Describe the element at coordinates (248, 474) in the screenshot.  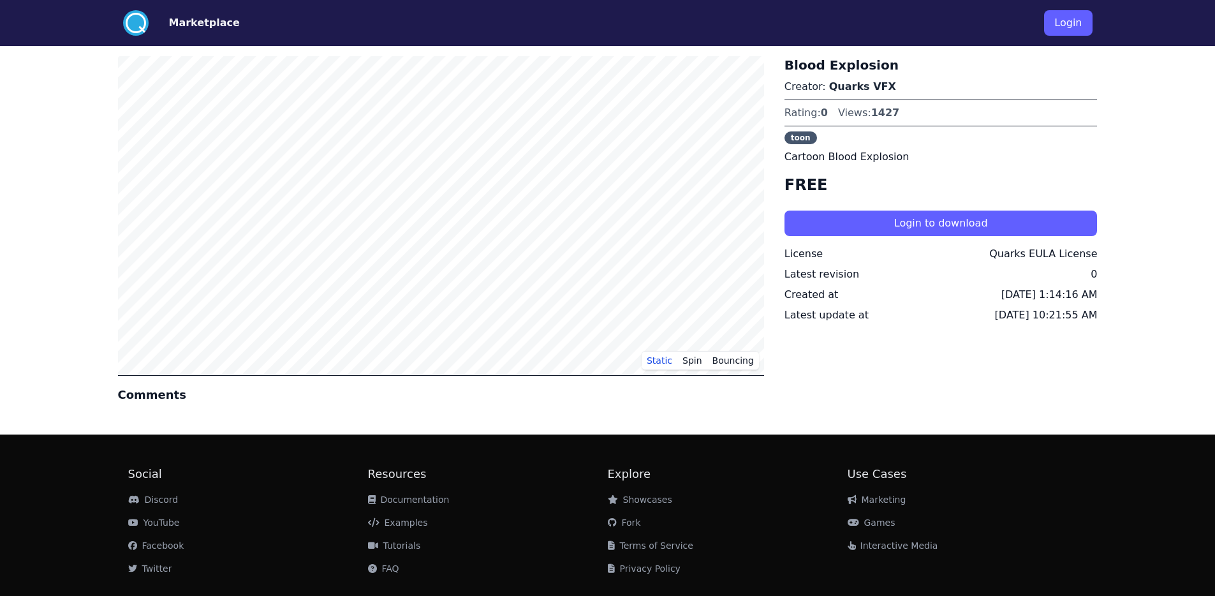
I see `h2: Social` at that location.